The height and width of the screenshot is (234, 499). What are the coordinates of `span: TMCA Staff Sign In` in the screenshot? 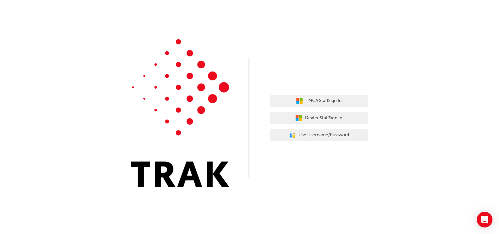 It's located at (324, 101).